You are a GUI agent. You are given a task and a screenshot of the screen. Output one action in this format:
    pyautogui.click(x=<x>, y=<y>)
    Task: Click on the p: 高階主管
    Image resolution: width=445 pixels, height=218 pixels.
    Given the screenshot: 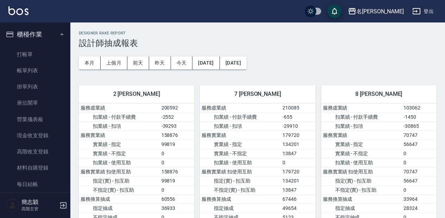 What is the action you would take?
    pyautogui.click(x=39, y=209)
    